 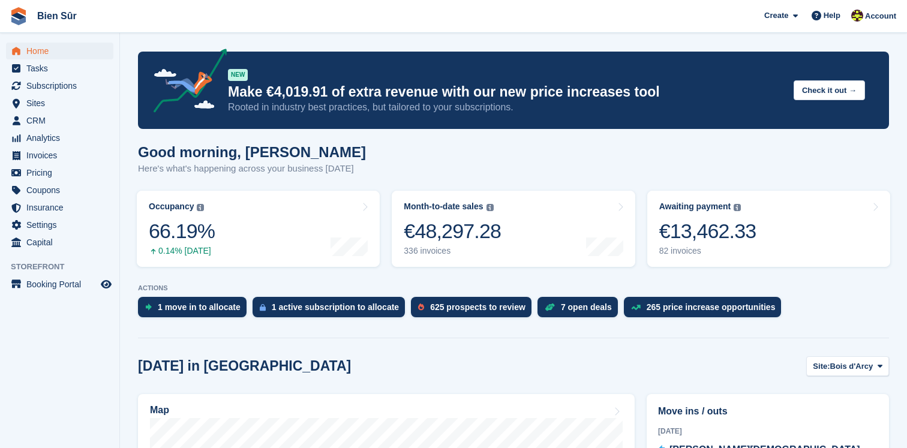 What do you see at coordinates (478, 307) in the screenshot?
I see `div: 625 prospects to review` at bounding box center [478, 307].